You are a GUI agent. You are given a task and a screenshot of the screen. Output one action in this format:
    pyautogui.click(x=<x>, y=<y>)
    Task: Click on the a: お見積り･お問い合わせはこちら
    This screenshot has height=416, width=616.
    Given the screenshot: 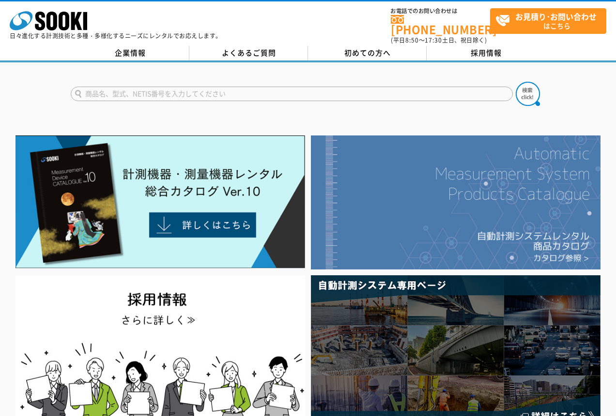 What is the action you would take?
    pyautogui.click(x=548, y=21)
    